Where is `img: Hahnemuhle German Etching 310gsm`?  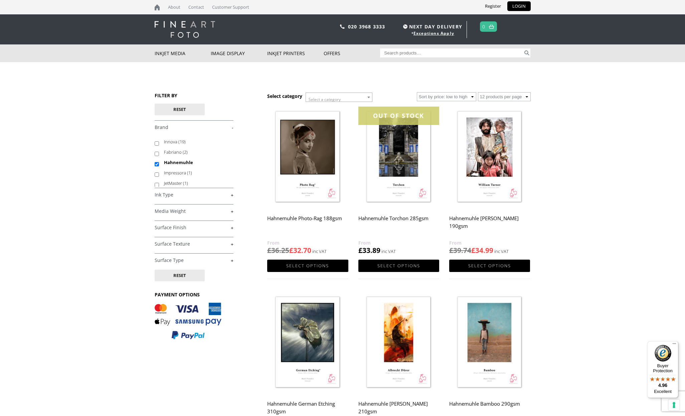 img: Hahnemuhle German Etching 310gsm is located at coordinates (307, 342).